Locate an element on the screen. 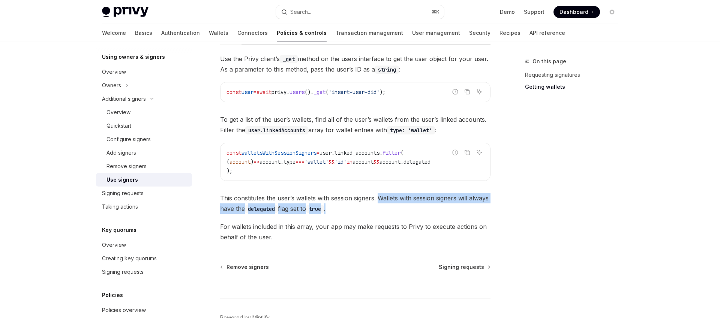  a: Demo is located at coordinates (507, 12).